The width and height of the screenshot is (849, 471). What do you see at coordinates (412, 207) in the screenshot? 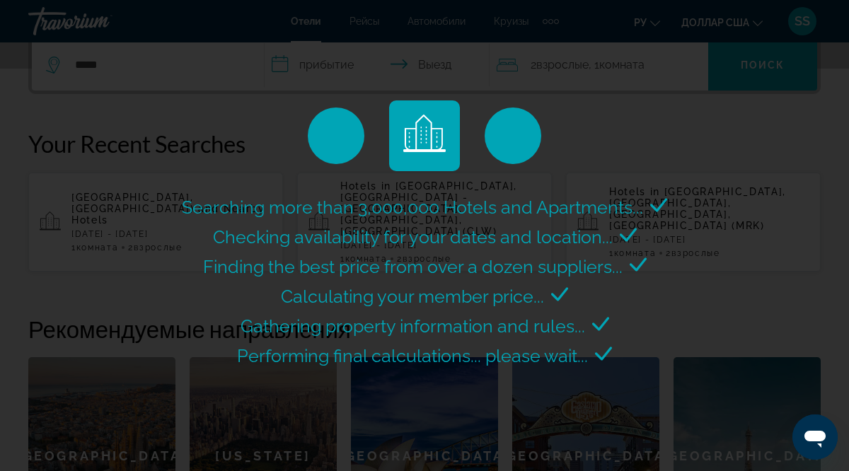
I see `span: Searching more than 3,000,000 Hotels and Apartments...` at bounding box center [412, 207].